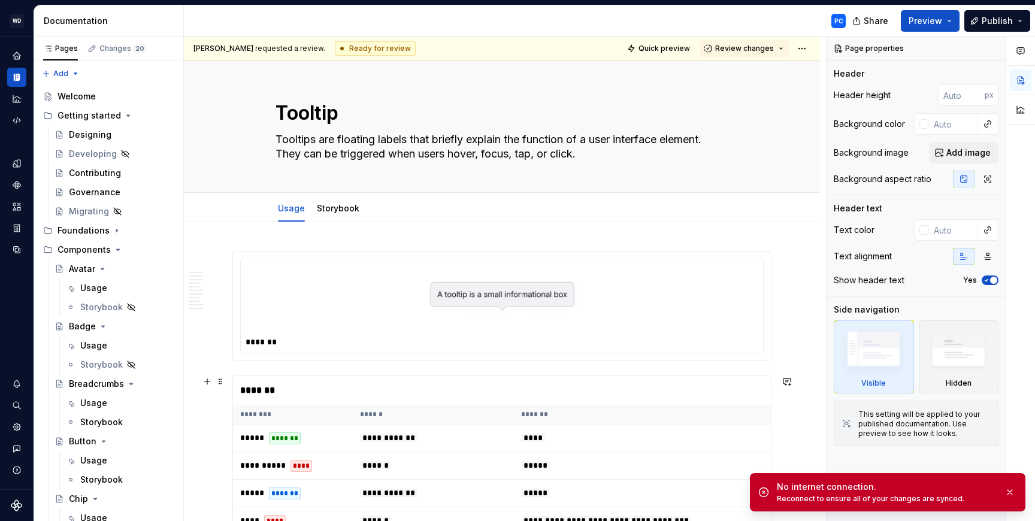 This screenshot has height=521, width=1035. I want to click on a: Home, so click(17, 56).